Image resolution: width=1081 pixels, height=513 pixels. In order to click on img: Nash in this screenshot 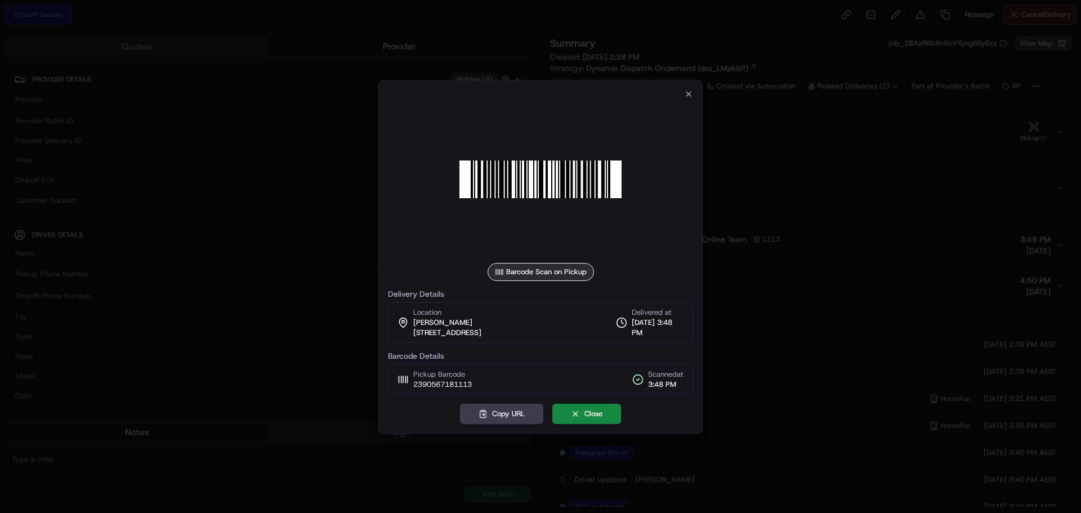, I will do `click(23, 23)`.